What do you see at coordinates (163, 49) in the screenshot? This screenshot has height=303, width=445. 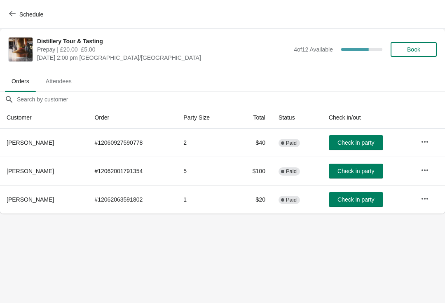 I see `span: Prepay | £20.00–£5.00` at bounding box center [163, 49].